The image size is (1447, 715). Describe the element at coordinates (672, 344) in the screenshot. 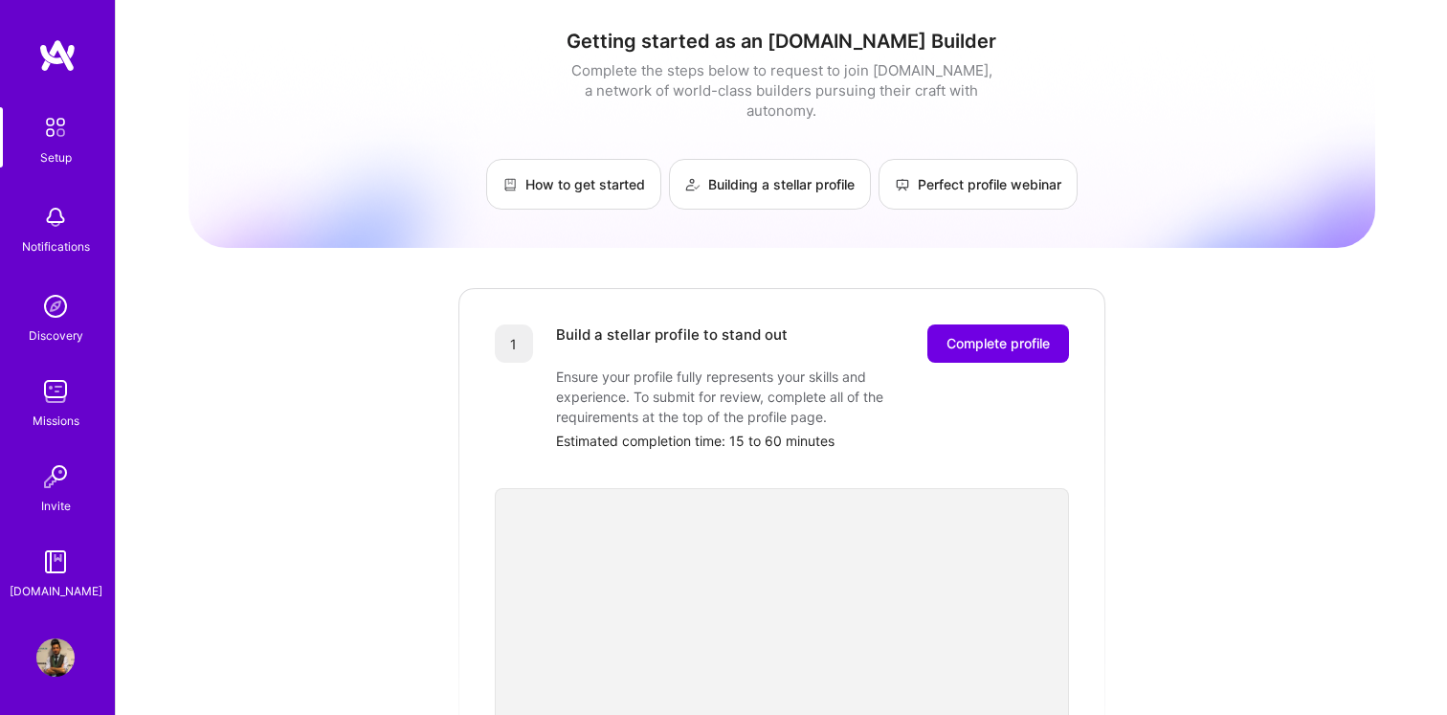

I see `div: Build a stellar profile to stand out` at that location.